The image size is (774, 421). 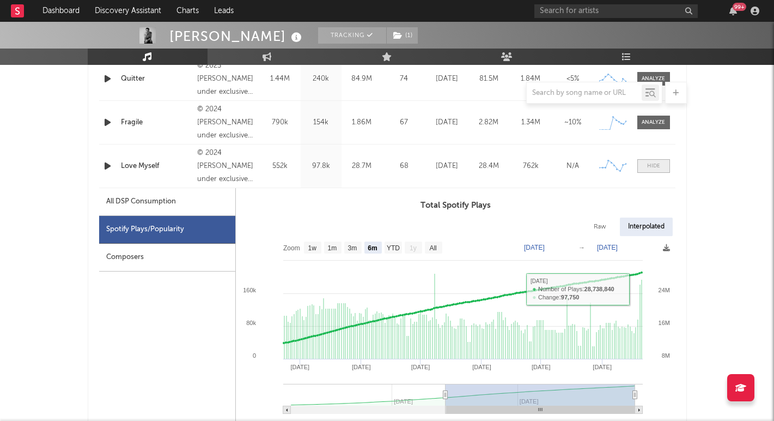 I want to click on a: Love Myself, so click(x=156, y=166).